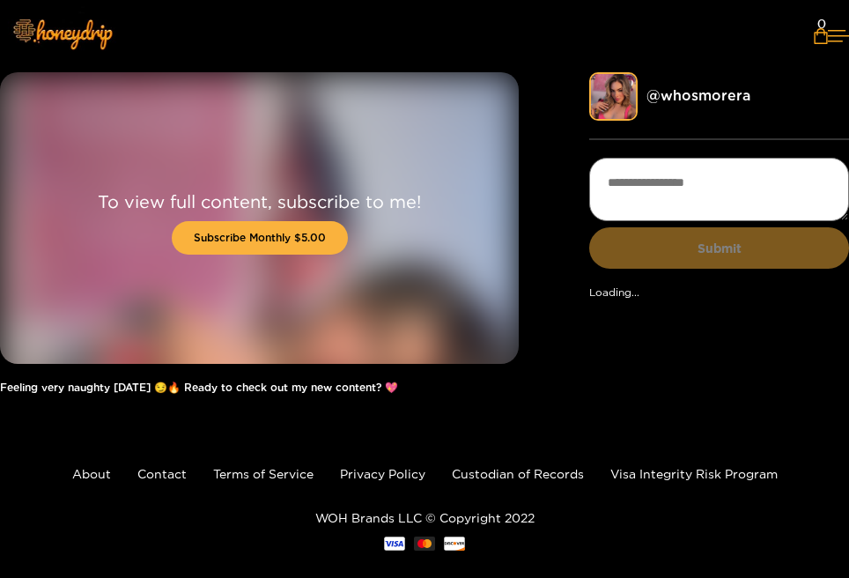 Image resolution: width=849 pixels, height=578 pixels. Describe the element at coordinates (263, 473) in the screenshot. I see `a: Terms of Service` at that location.